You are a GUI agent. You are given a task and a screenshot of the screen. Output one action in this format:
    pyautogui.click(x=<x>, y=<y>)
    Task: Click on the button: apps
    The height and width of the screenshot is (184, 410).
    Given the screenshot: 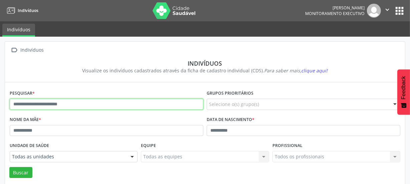 What is the action you would take?
    pyautogui.click(x=399, y=11)
    